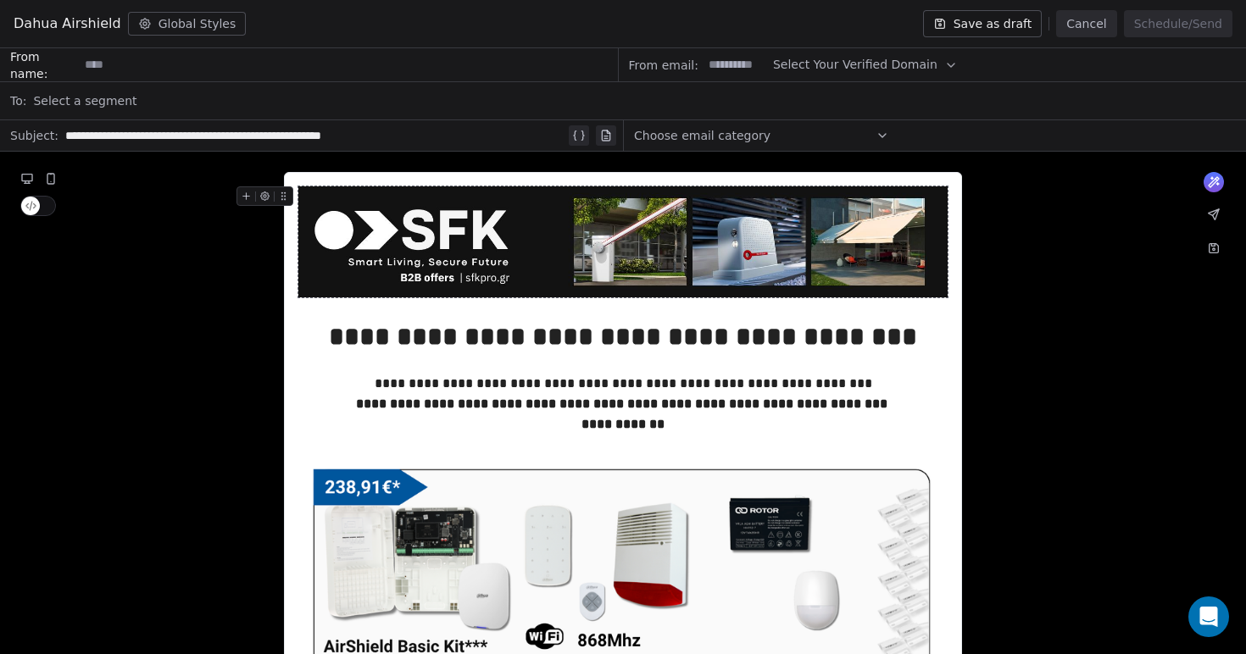 This screenshot has height=654, width=1246. What do you see at coordinates (1086, 24) in the screenshot?
I see `button: Cancel` at bounding box center [1086, 24].